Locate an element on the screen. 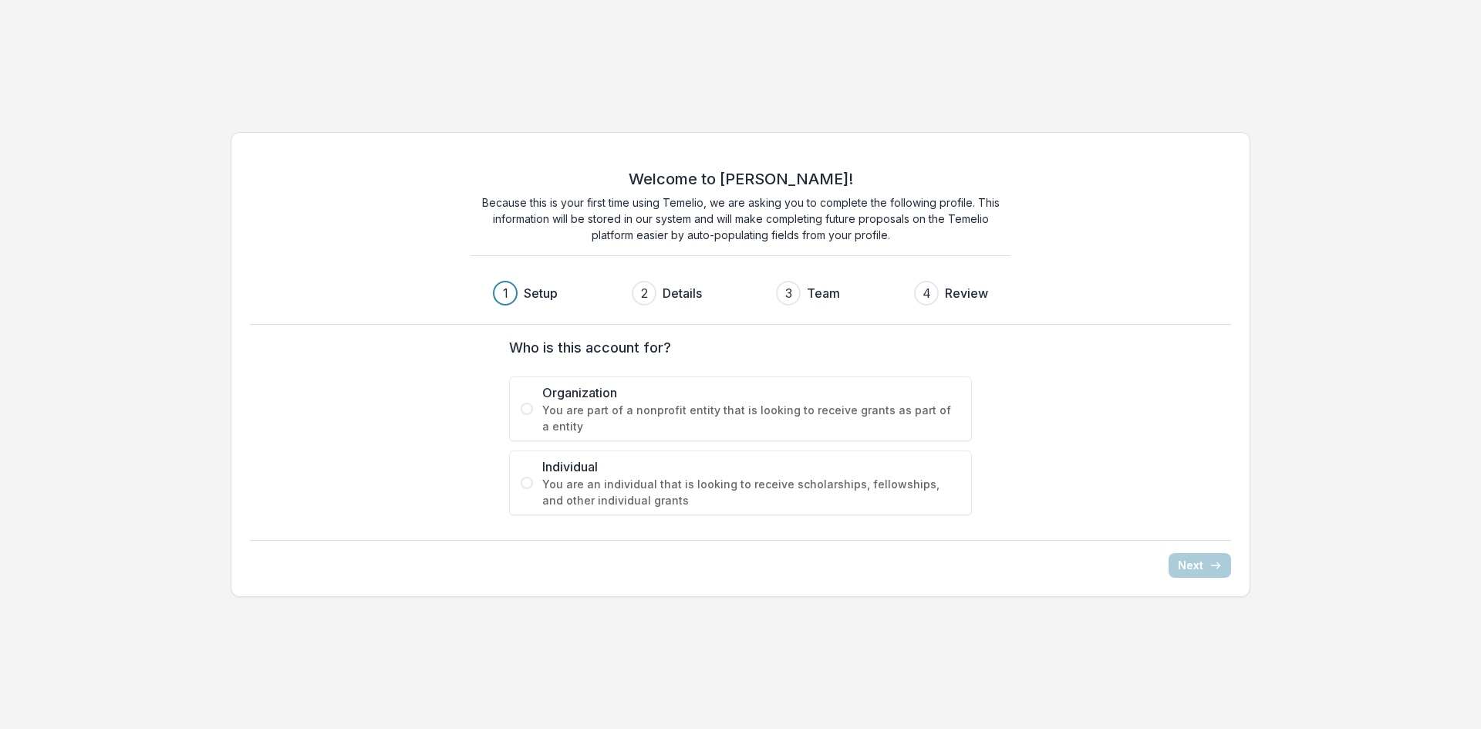  span: Individual is located at coordinates (751, 467).